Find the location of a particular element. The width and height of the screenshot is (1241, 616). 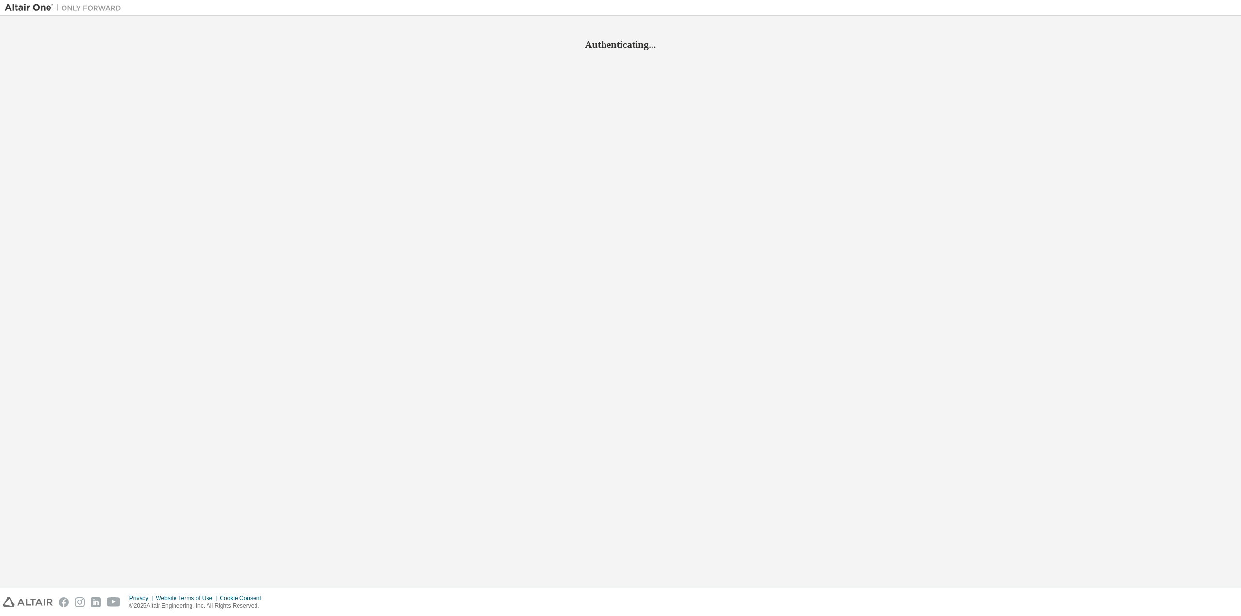

img: Altair One is located at coordinates (65, 8).